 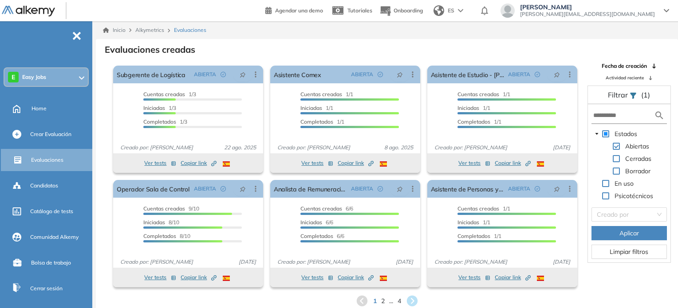 I want to click on span: Filtrar, so click(x=618, y=95).